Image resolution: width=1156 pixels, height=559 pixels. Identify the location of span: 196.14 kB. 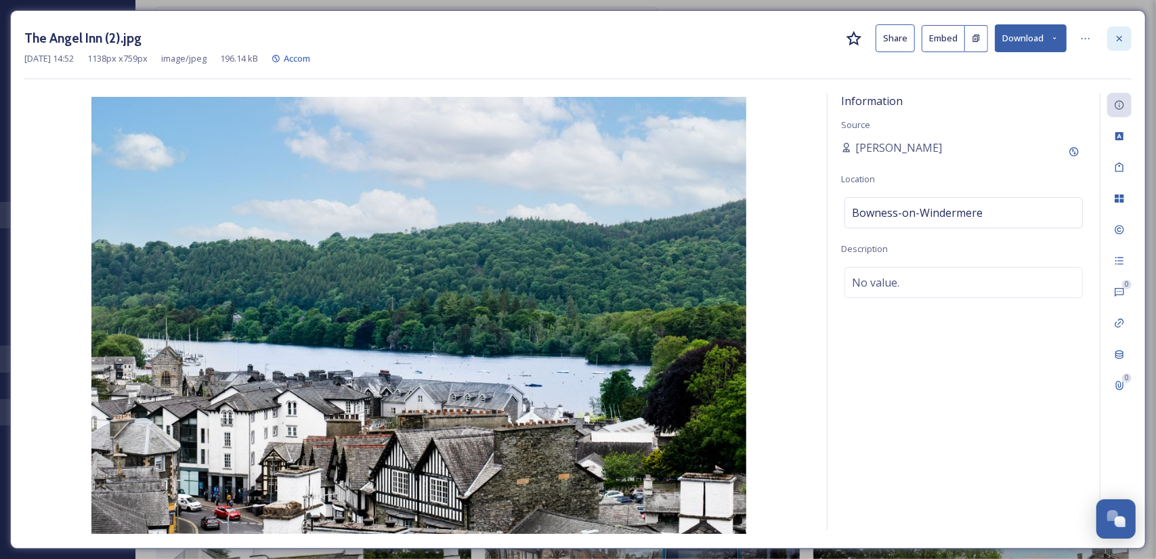
(239, 58).